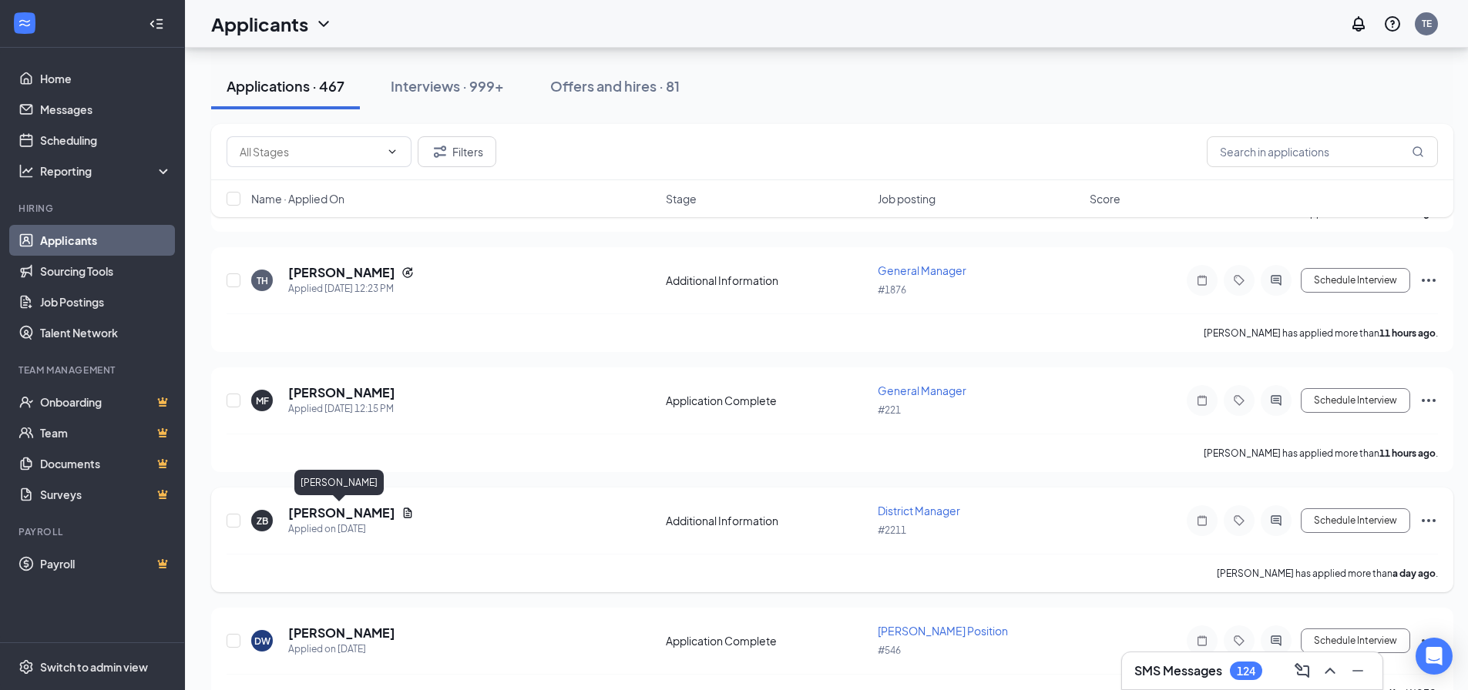  Describe the element at coordinates (1418, 152) in the screenshot. I see `svg: MagnifyingGlass` at that location.